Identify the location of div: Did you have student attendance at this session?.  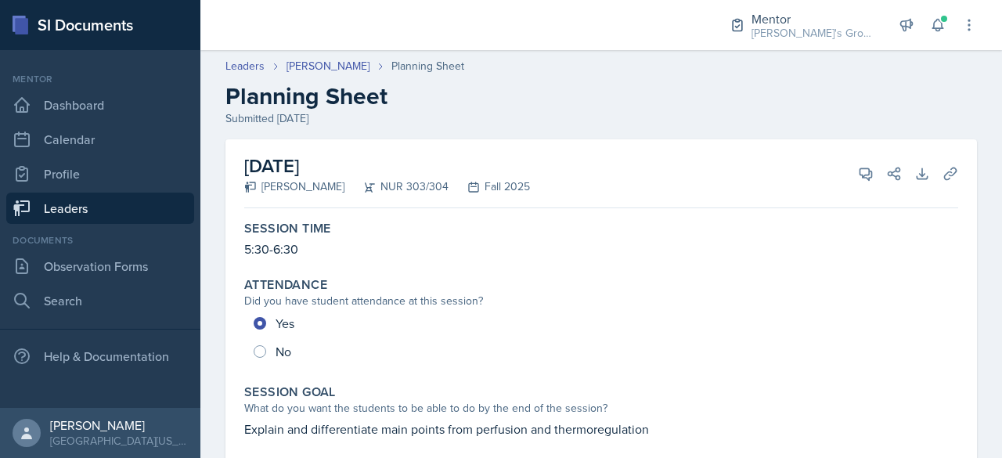
(601, 301).